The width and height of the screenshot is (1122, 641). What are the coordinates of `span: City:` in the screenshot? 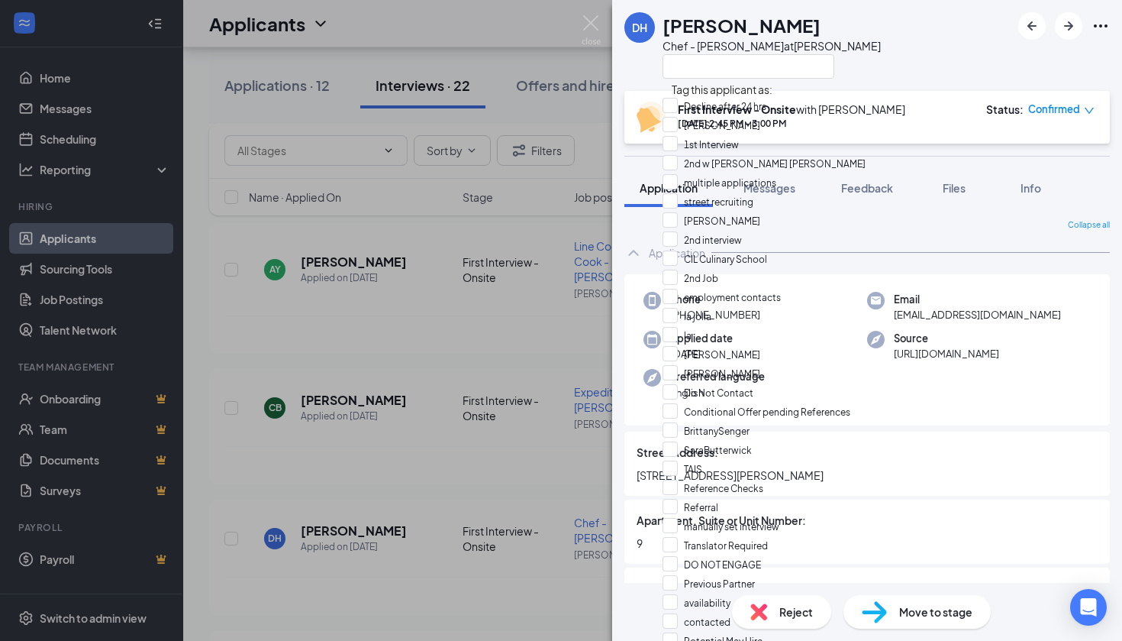 It's located at (649, 588).